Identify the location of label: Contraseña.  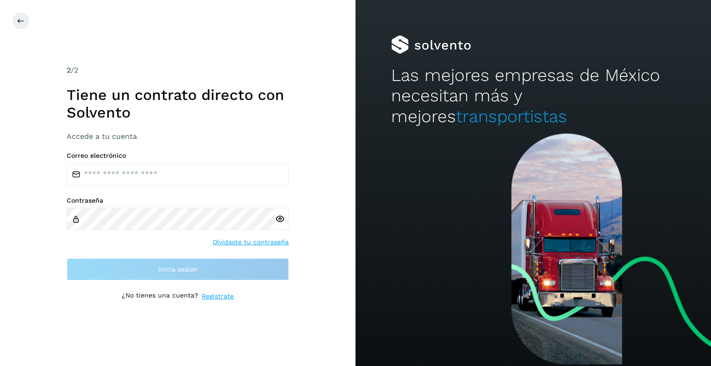
(178, 201).